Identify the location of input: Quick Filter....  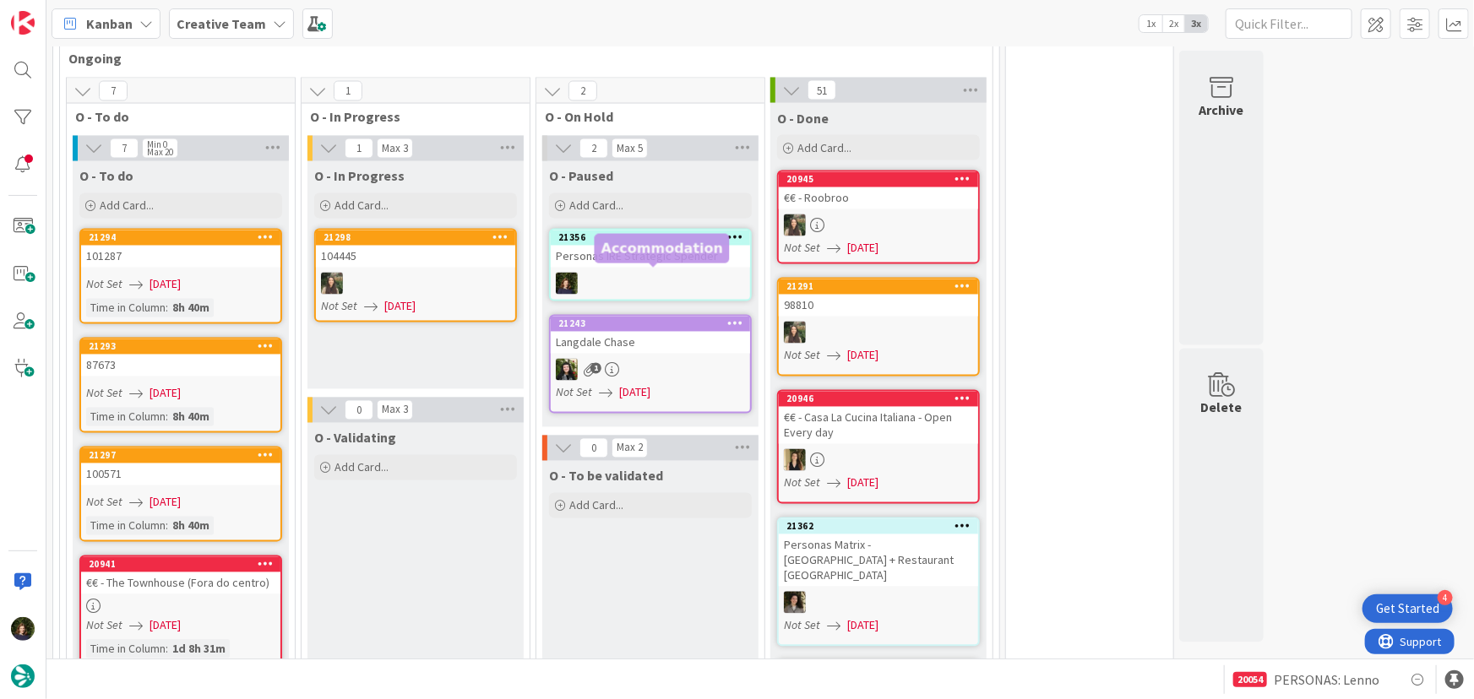
(1289, 24).